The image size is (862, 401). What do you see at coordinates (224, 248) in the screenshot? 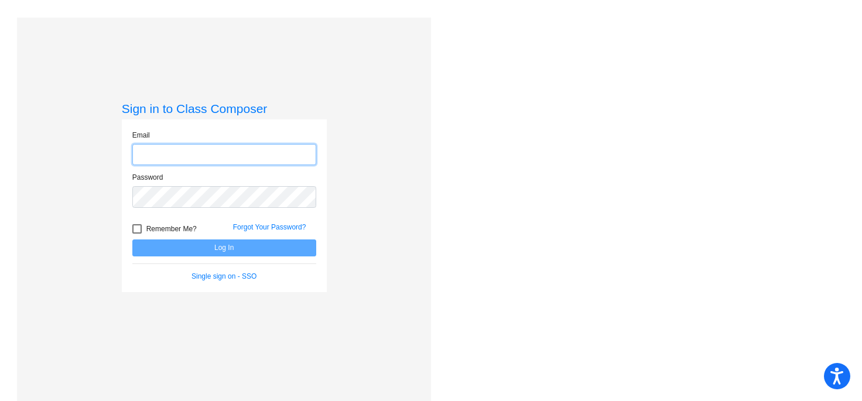
I see `button: Log In` at bounding box center [224, 248].